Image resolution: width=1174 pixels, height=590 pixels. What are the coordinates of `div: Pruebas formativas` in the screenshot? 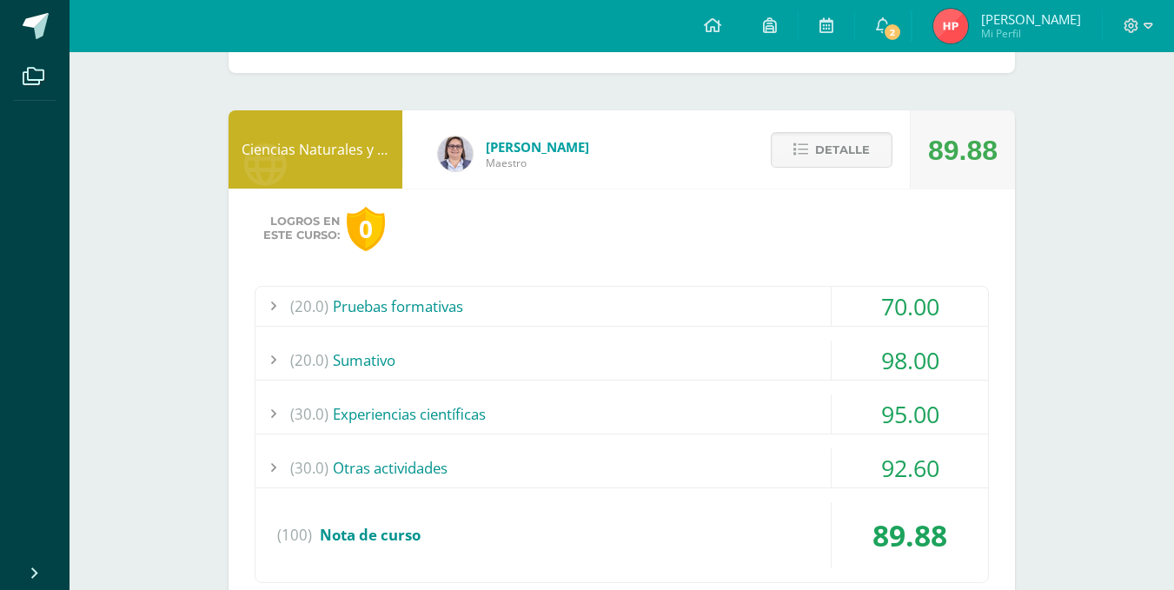 It's located at (621, 306).